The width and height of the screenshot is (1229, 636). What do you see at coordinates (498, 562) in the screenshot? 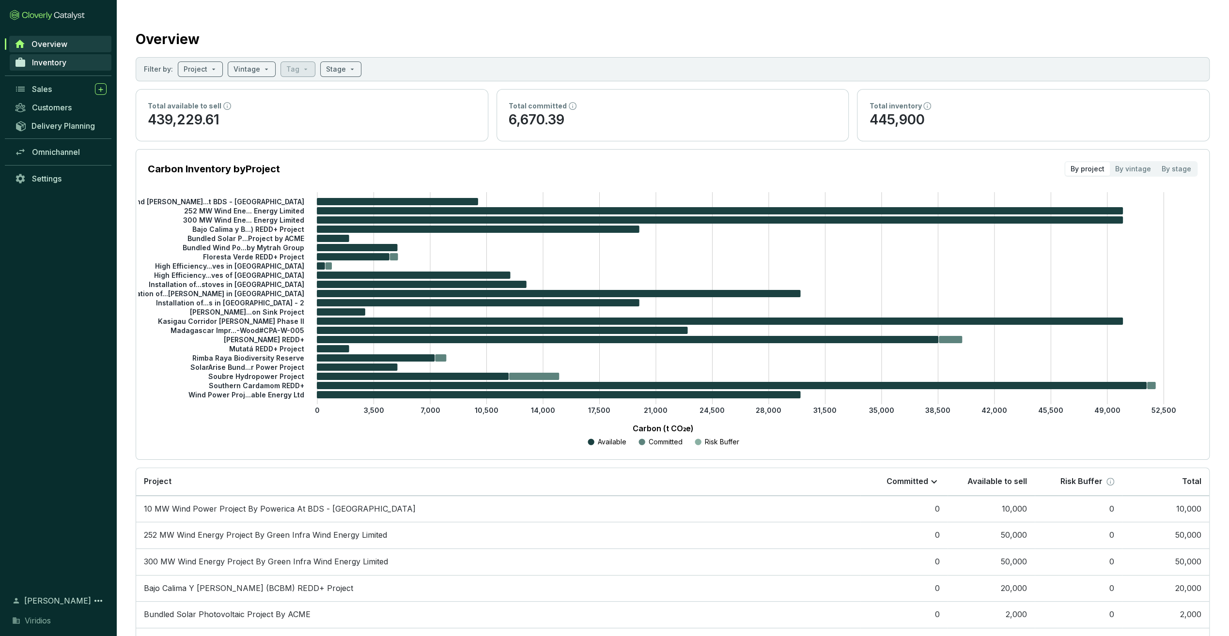
I see `td: 300 MW Wind Energy Project By Green Infra Wind Energy Limited` at bounding box center [498, 562].